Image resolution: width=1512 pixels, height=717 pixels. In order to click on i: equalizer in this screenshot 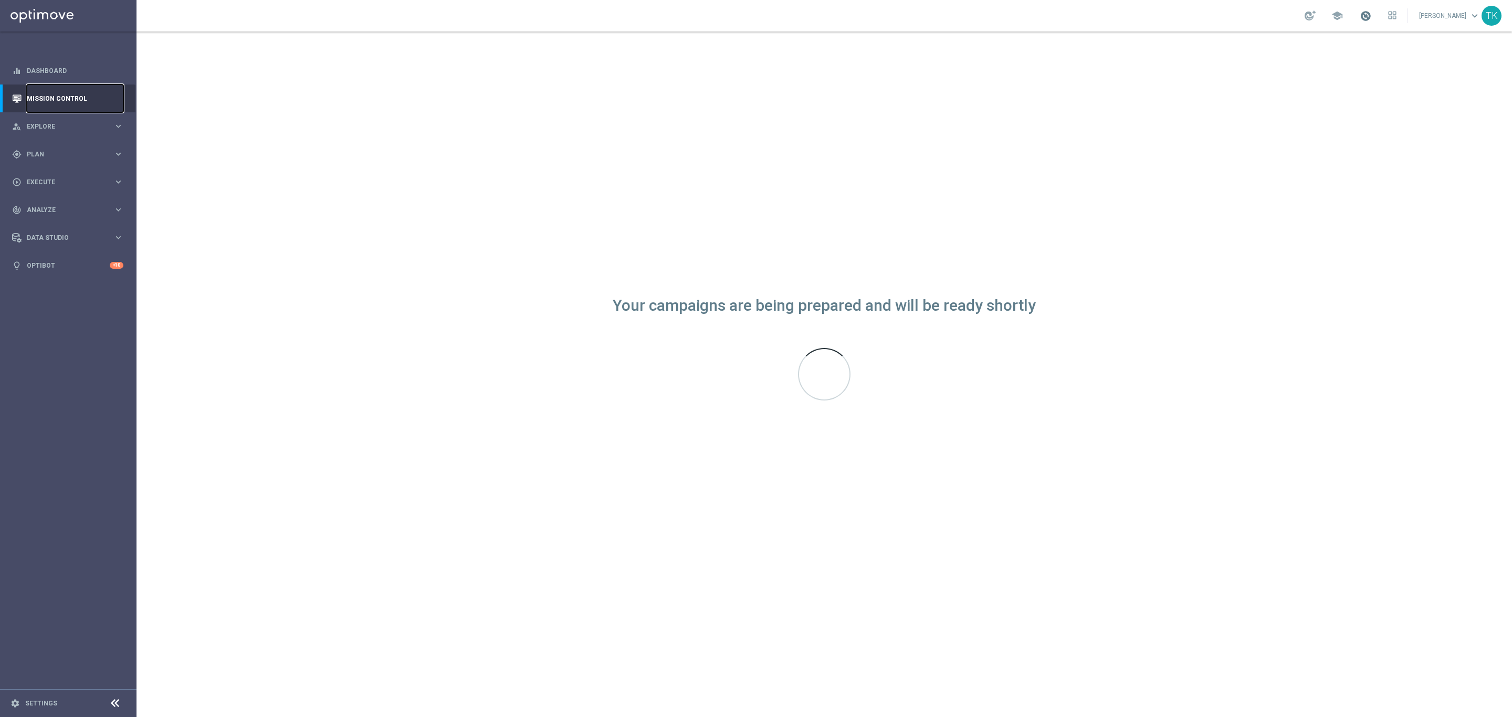, I will do `click(17, 71)`.